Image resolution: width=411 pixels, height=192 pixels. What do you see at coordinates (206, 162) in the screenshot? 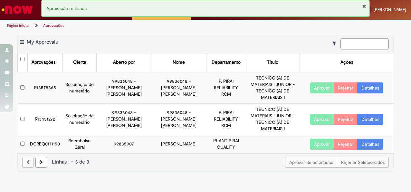
I see `div: Linhas 1 − 3 de 3` at bounding box center [206, 162].